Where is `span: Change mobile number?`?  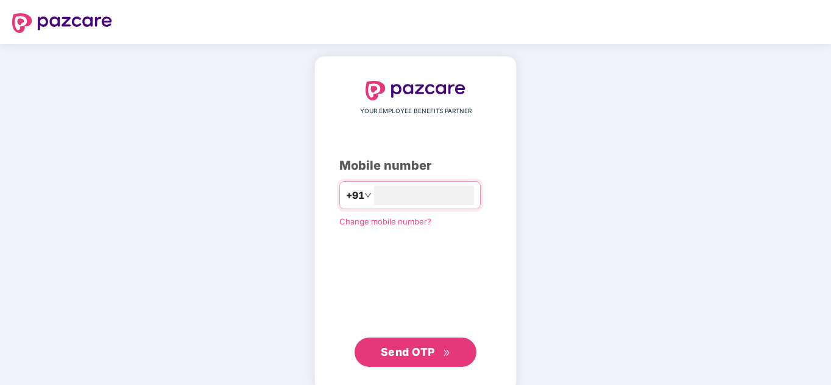 span: Change mobile number? is located at coordinates (385, 222).